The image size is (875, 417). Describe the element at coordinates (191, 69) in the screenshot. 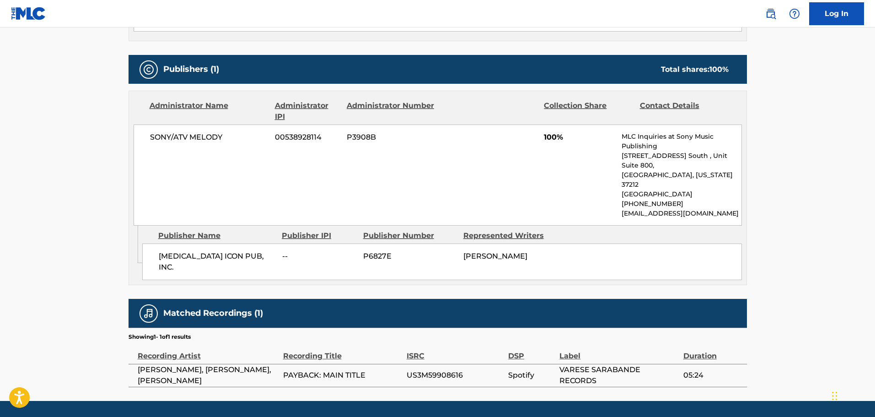

I see `h5: Publishers (1)` at that location.